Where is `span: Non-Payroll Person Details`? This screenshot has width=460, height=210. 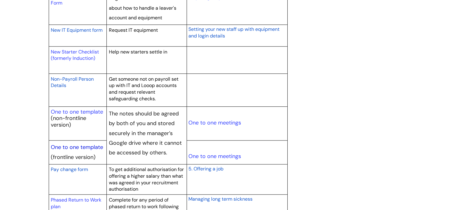
span: Non-Payroll Person Details is located at coordinates (72, 82).